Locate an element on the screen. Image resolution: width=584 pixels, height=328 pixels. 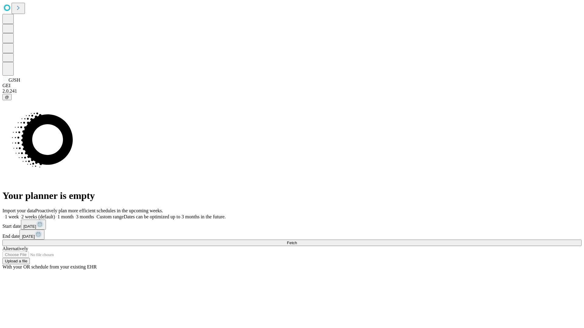
span: 1 month is located at coordinates (65, 217).